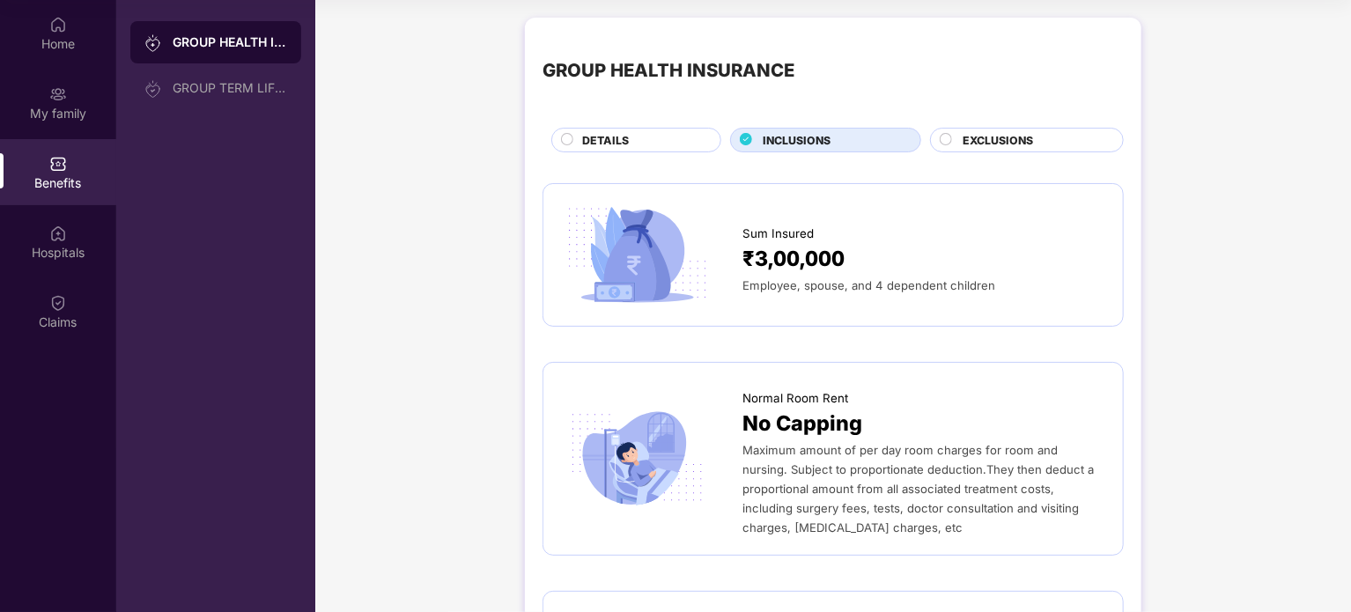  Describe the element at coordinates (58, 303) in the screenshot. I see `img: svg+xml;base64,PHN2ZyBpZD0iQ2xhaW0iIHhtbG5zPSJodHRwOi8vd3d3LnczLm9yZy8yMDAwL3N2ZyIgd2lkdGg9IjIwIi...` at that location.